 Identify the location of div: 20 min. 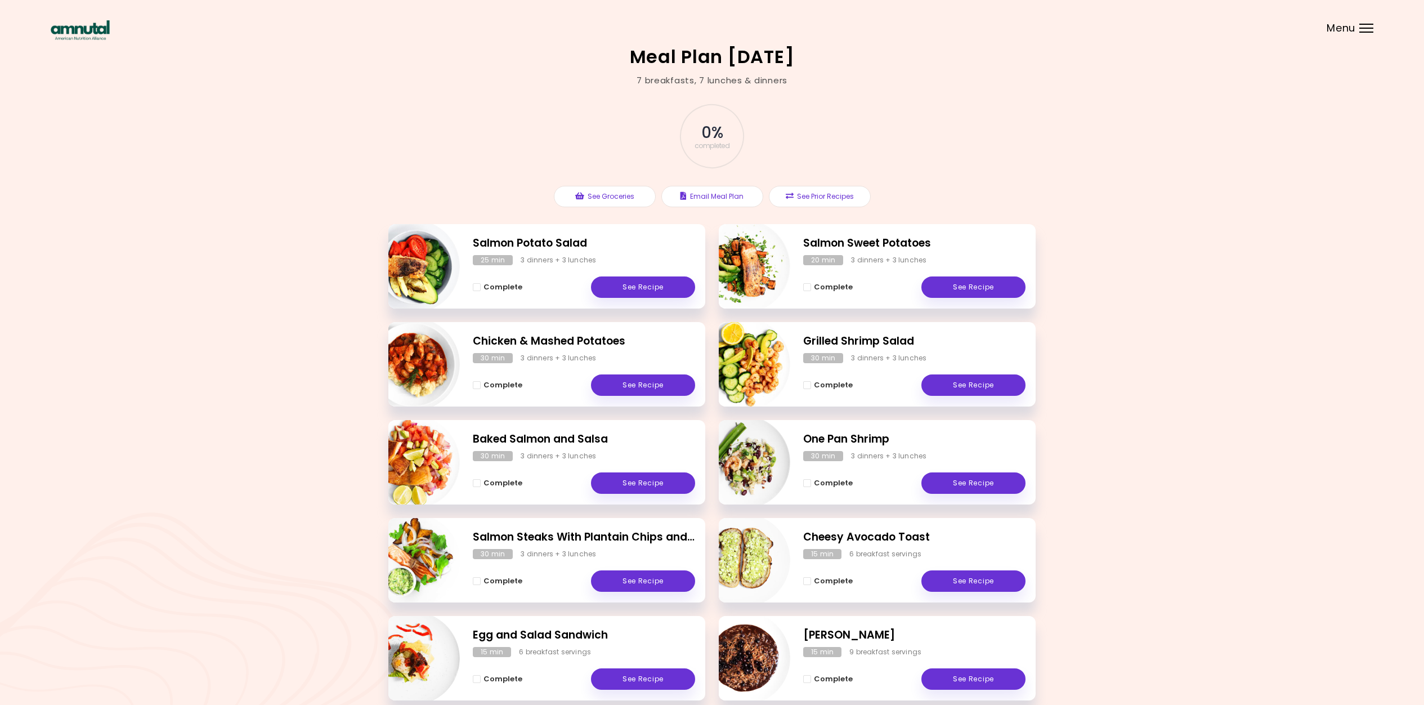
(823, 260).